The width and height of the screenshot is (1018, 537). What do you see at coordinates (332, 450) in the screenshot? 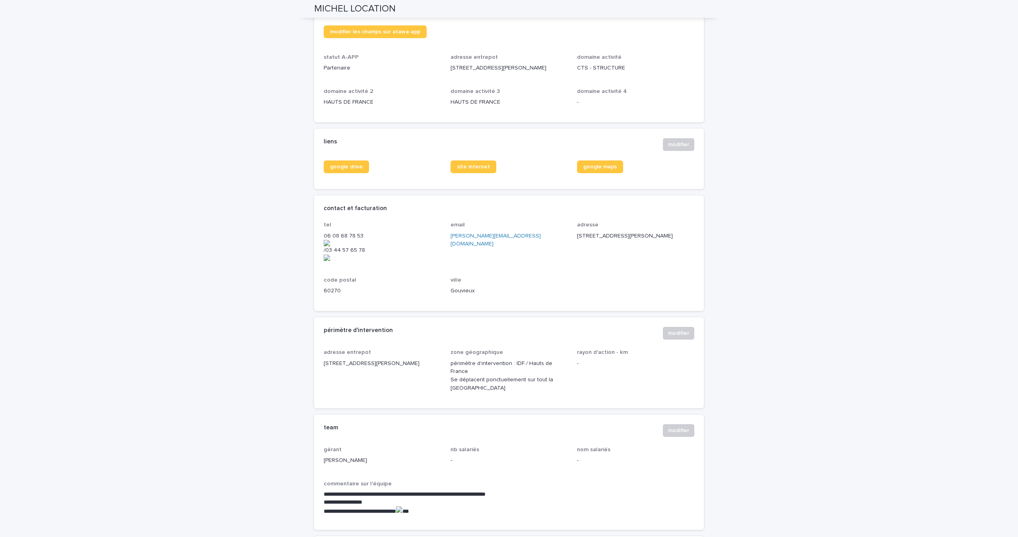
I see `span: gérant` at bounding box center [332, 450].